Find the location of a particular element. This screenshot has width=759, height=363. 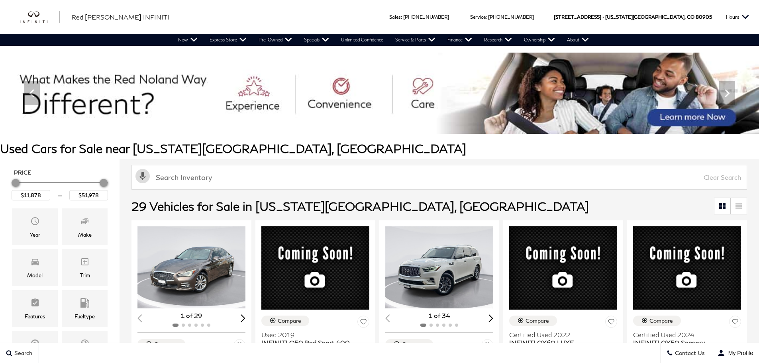

span: Used 2019 is located at coordinates (312, 335).